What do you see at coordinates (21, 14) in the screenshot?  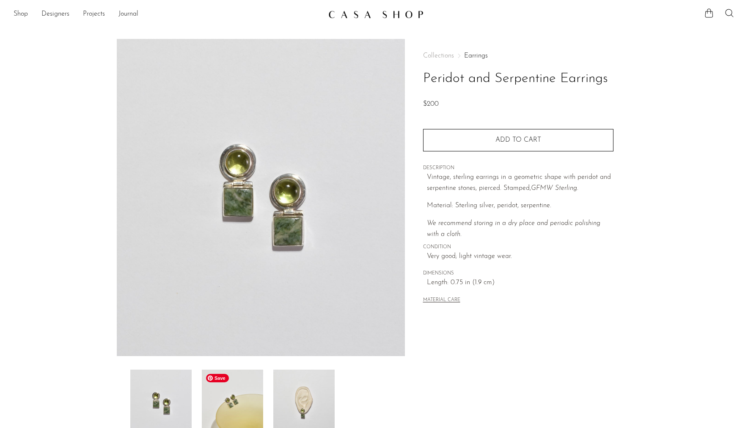 I see `a: Shop` at bounding box center [21, 14].